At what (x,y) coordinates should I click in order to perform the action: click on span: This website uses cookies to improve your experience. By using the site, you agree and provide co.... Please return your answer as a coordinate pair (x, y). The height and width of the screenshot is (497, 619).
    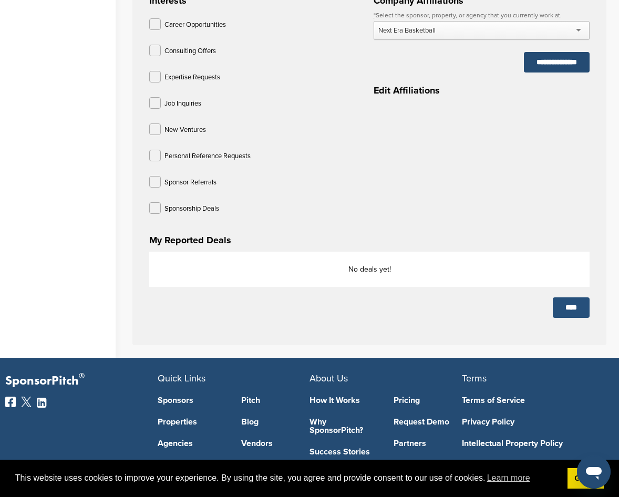
    Looking at the image, I should click on (287, 478).